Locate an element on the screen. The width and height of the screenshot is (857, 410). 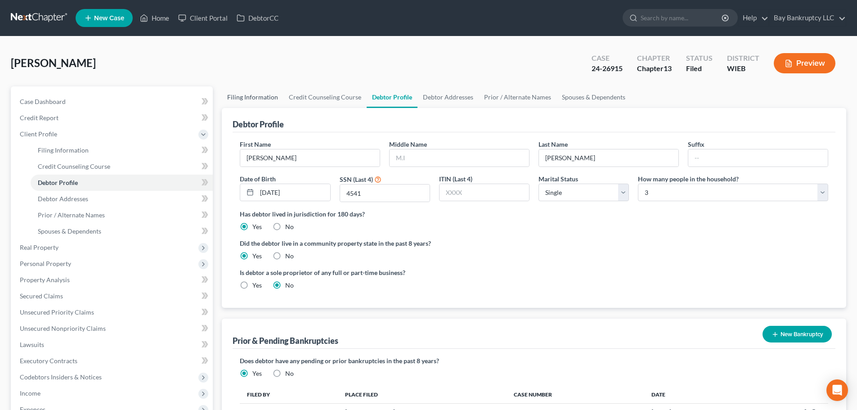
label: Middle Name is located at coordinates (408, 144).